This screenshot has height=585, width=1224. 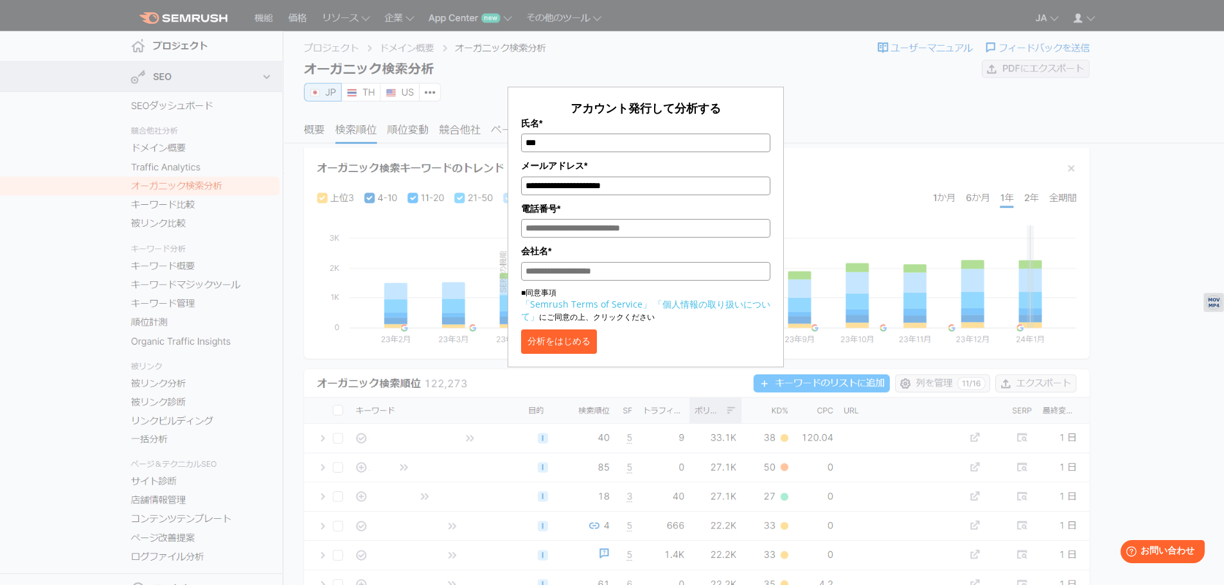 What do you see at coordinates (645, 305) in the screenshot?
I see `p: ■同意事項 にご同意の上、クリックください` at bounding box center [645, 305].